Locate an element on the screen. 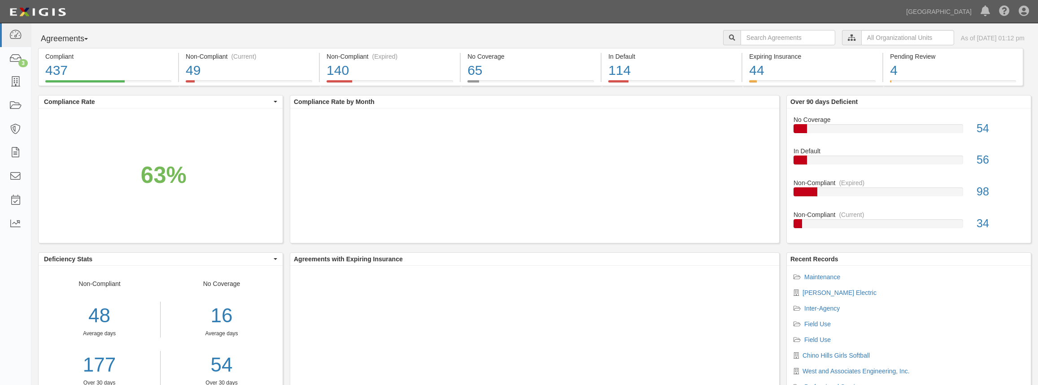 The height and width of the screenshot is (385, 1038). a: Non-Compliant(Expired)98 is located at coordinates (909, 194).